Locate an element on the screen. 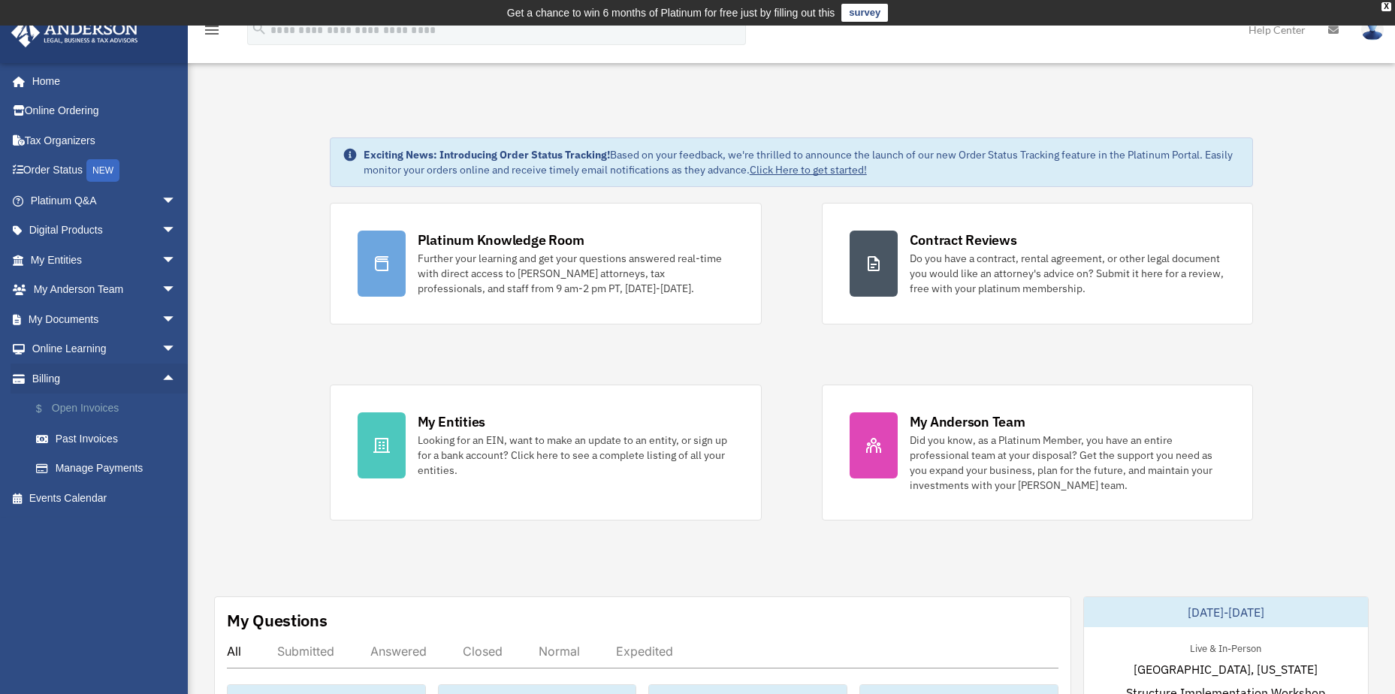 The width and height of the screenshot is (1395, 694). div: Contract Reviews is located at coordinates (963, 240).